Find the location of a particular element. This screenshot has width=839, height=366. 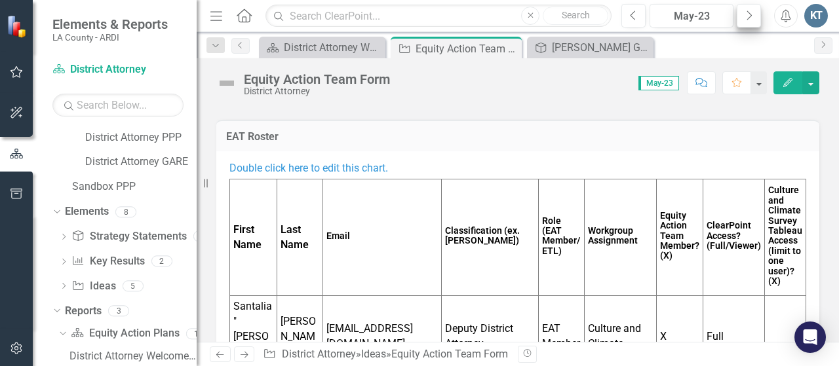

strong: Email is located at coordinates (338, 236).